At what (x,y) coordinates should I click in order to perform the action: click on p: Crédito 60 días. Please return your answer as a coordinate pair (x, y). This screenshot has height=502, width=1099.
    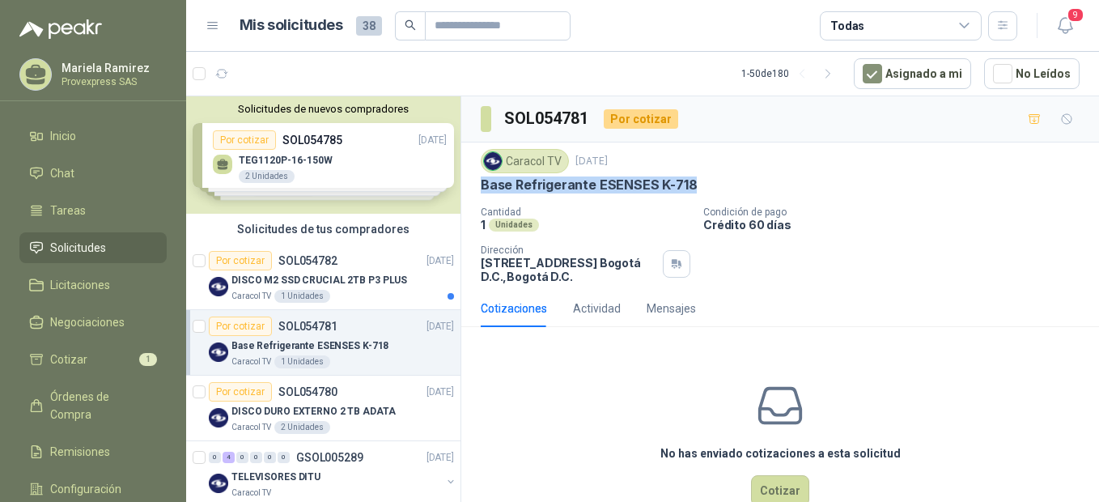
    Looking at the image, I should click on (897, 224).